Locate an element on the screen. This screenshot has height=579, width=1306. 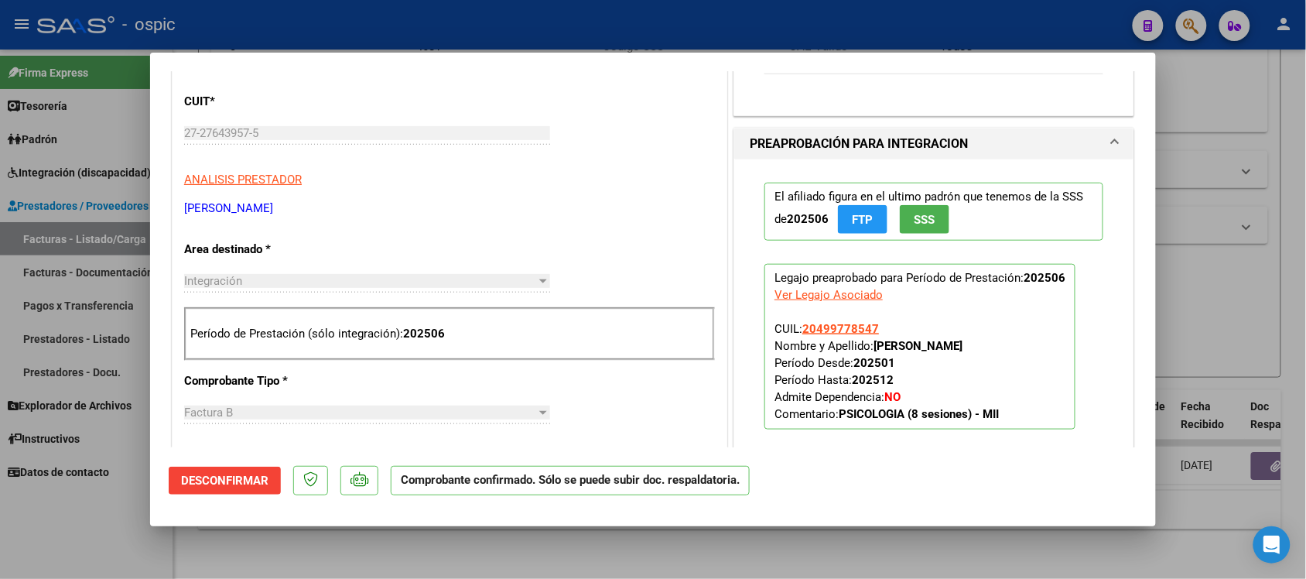
div: Ver Legajo Asociado is located at coordinates (828, 295).